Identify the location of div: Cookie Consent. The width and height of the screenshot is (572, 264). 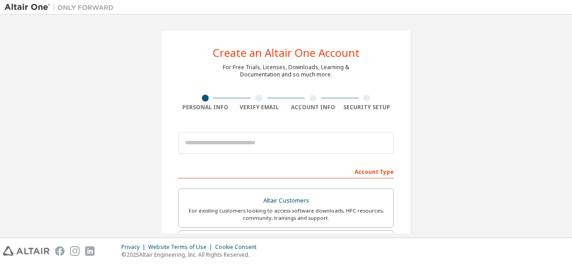
(238, 247).